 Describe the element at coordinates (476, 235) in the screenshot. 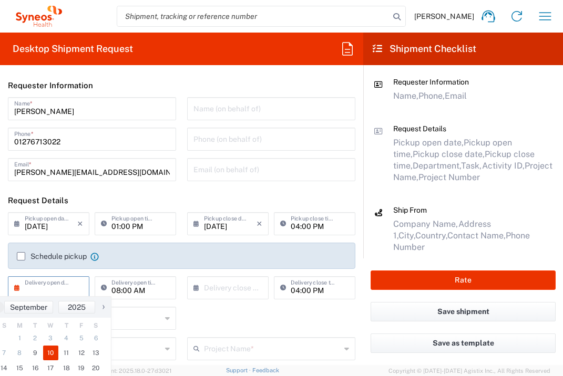

I see `span: Contact Name,` at that location.